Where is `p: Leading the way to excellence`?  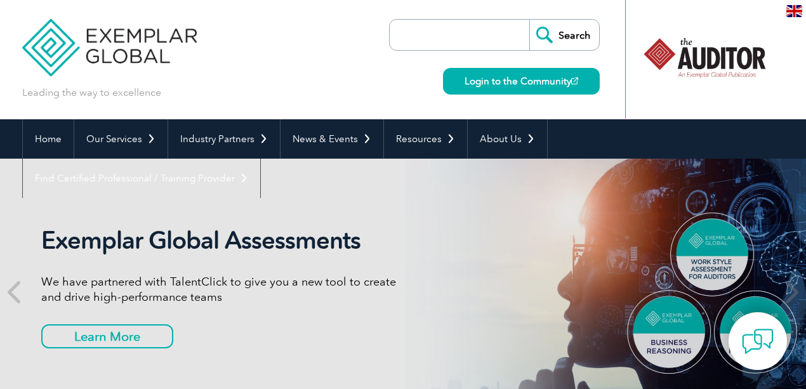
p: Leading the way to excellence is located at coordinates (91, 93).